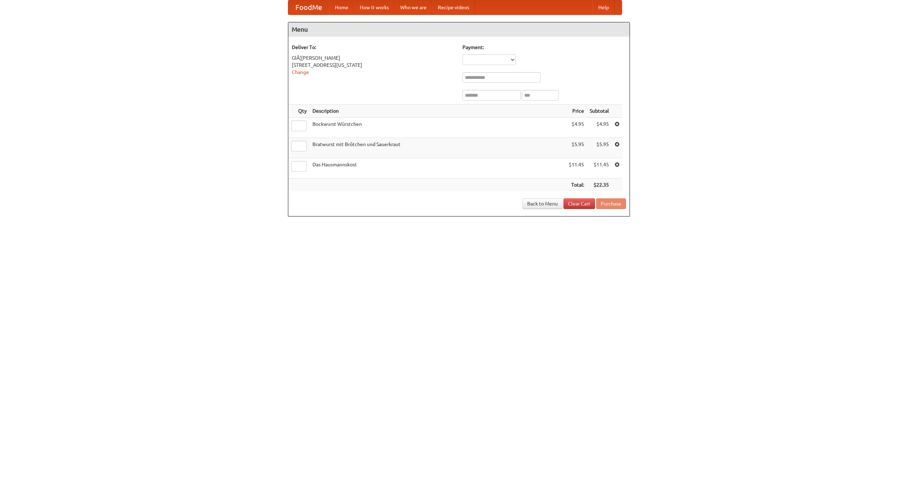 The width and height of the screenshot is (910, 503). What do you see at coordinates (611, 204) in the screenshot?
I see `button: Purchase` at bounding box center [611, 204].